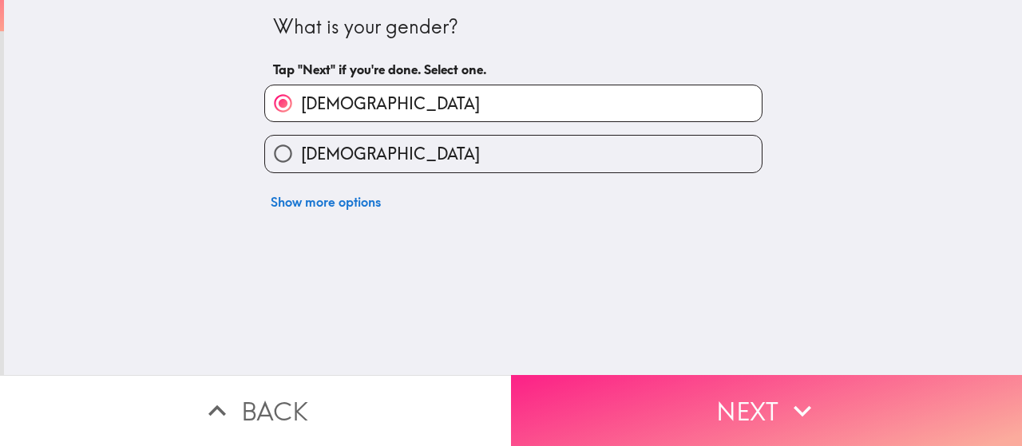 The image size is (1022, 446). What do you see at coordinates (513, 27) in the screenshot?
I see `div: What is your gender?` at bounding box center [513, 27].